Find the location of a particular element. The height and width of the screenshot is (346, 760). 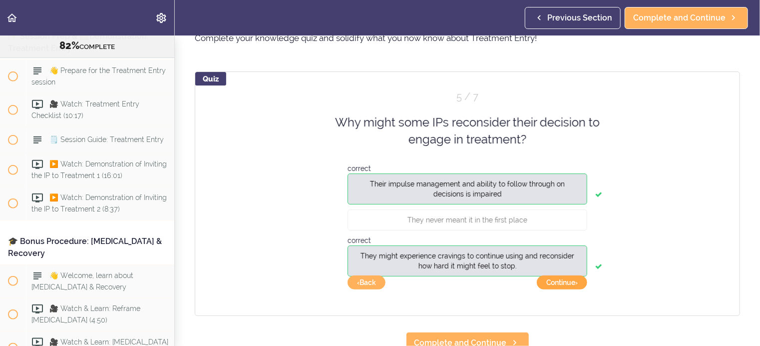

span: 82% is located at coordinates (69, 45).